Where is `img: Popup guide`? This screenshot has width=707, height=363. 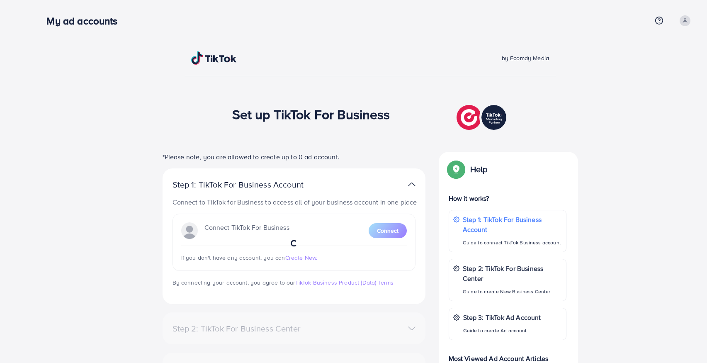
img: Popup guide is located at coordinates (456, 169).